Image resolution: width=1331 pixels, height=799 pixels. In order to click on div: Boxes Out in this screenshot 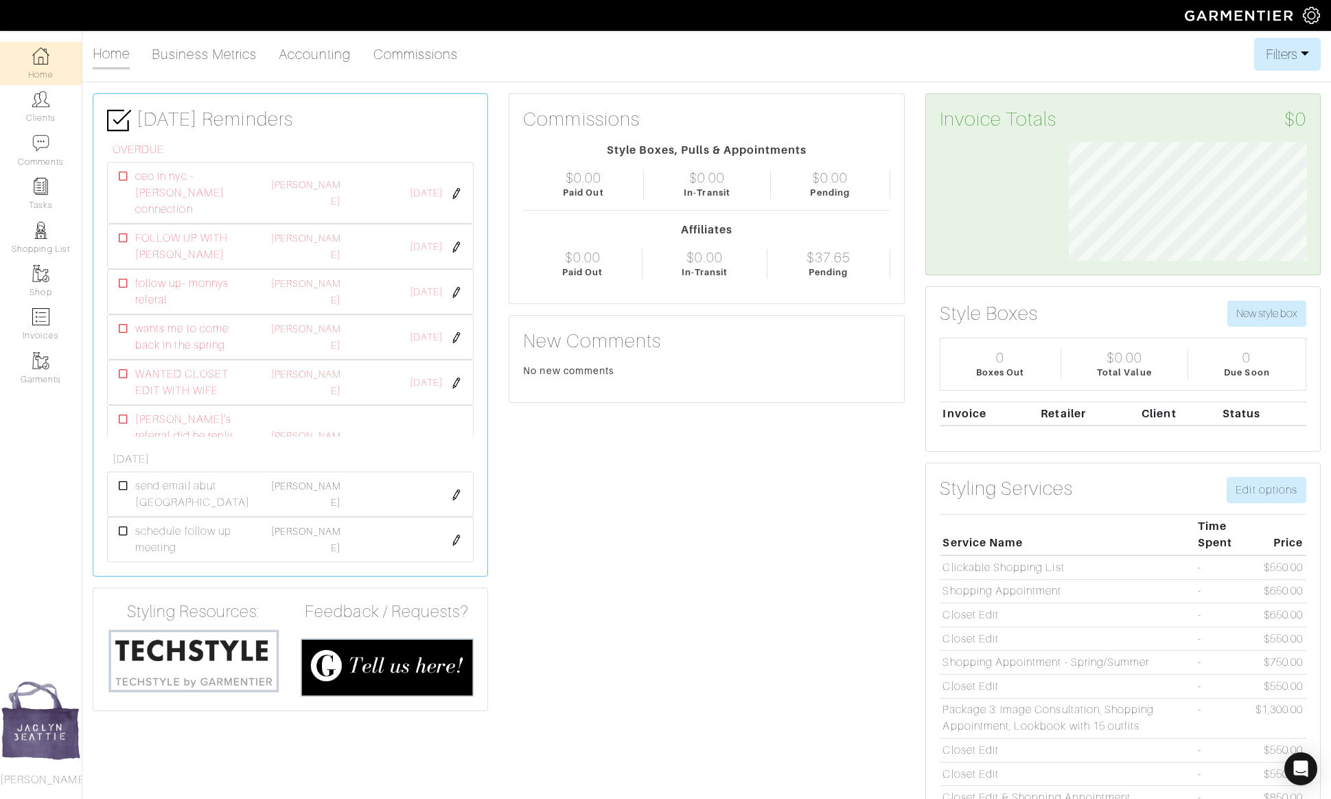, I will do `click(1000, 372)`.